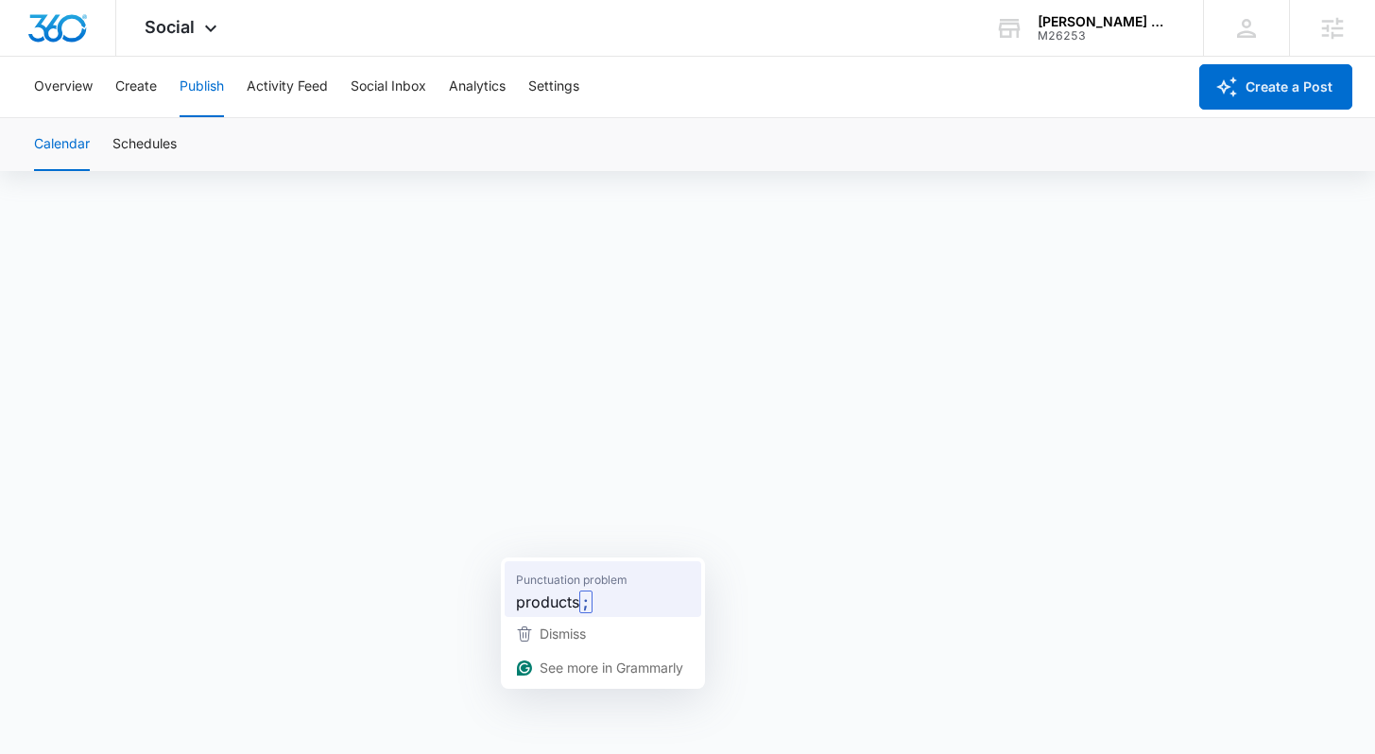  What do you see at coordinates (287, 87) in the screenshot?
I see `button: Activity Feed` at bounding box center [287, 87].